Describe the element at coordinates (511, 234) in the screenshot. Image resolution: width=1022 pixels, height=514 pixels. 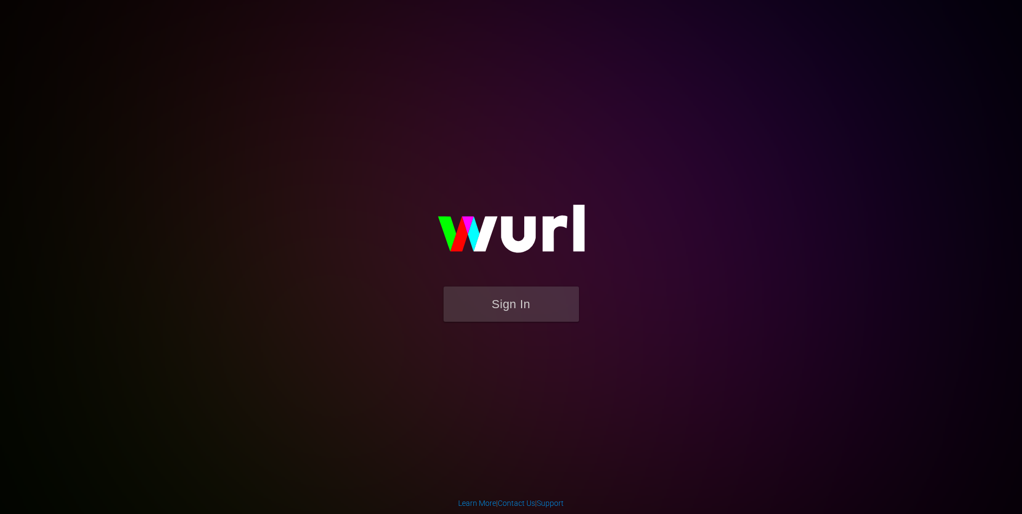
I see `img: wurl-logo-on-black-223613ac3d8ba8fe6dc639794a292ebdb59501304c7dfd60c99c58986ef67473.svg` at that location.